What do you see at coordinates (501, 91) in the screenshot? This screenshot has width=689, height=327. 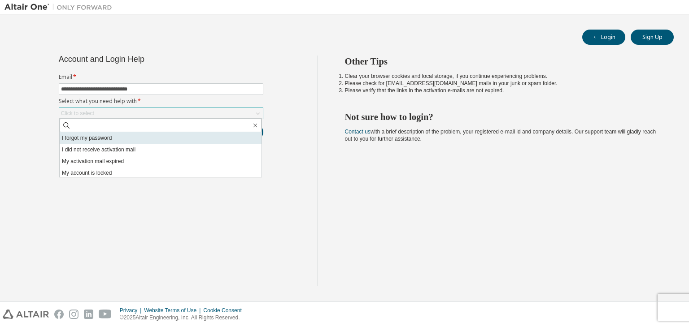 I see `li: Please verify that the links in the activation e-mails are not expired.` at bounding box center [501, 91].